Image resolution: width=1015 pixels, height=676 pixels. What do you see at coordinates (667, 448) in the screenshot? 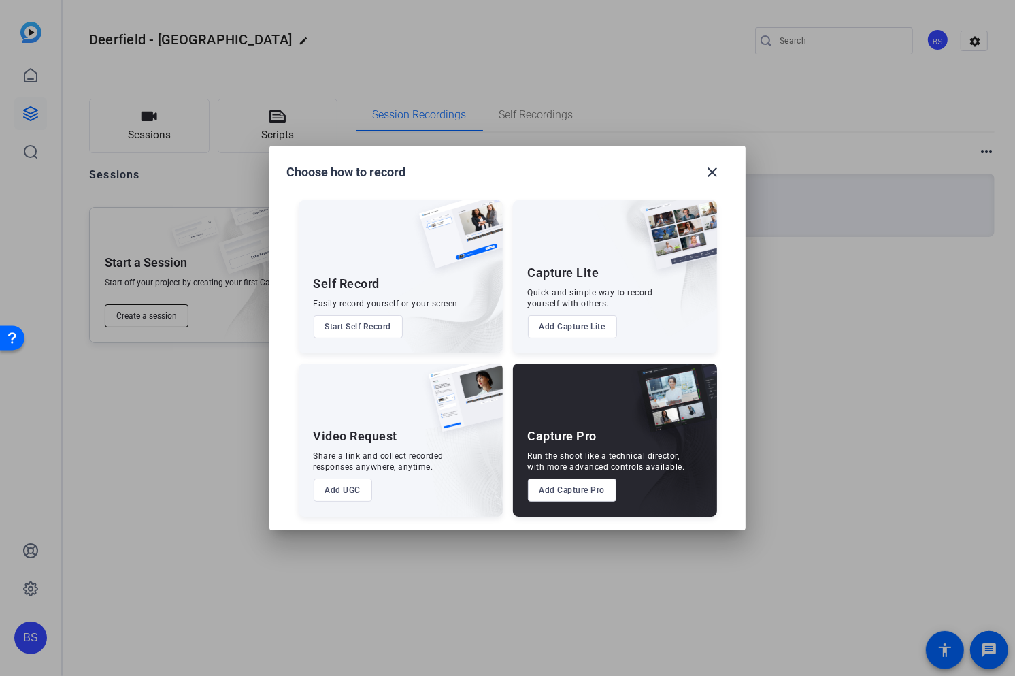
I see `img: embarkstudio-capture-pro.png` at bounding box center [667, 448].